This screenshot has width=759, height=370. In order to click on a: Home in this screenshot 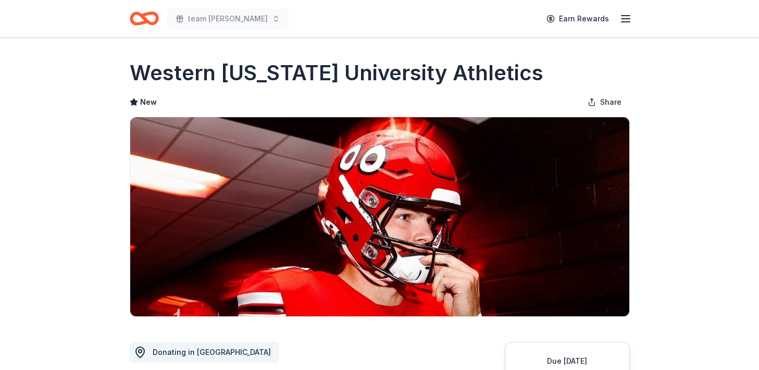, I will do `click(144, 18)`.